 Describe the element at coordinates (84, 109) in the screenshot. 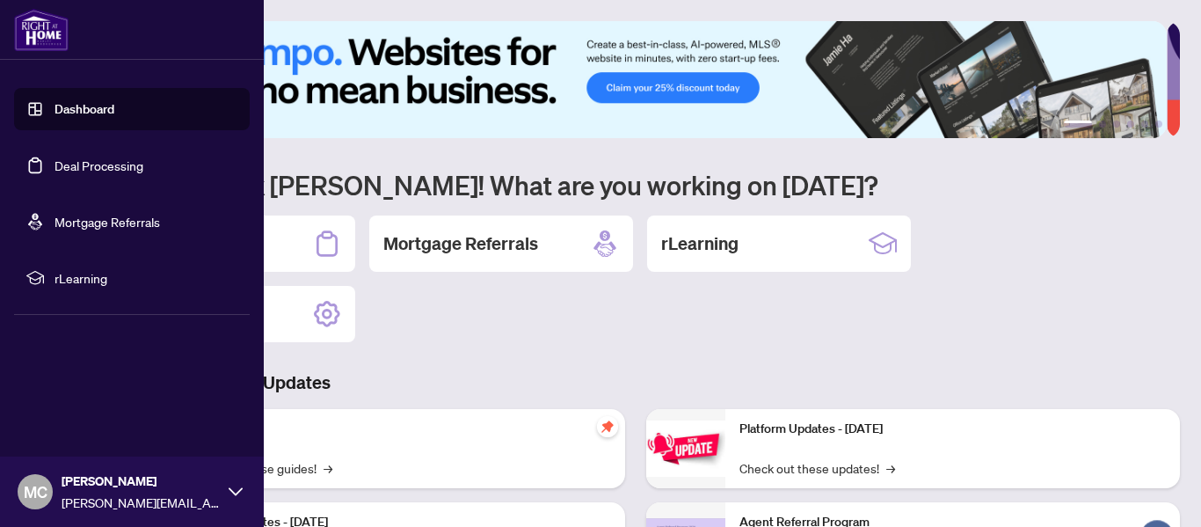

I see `a: Dashboard` at that location.